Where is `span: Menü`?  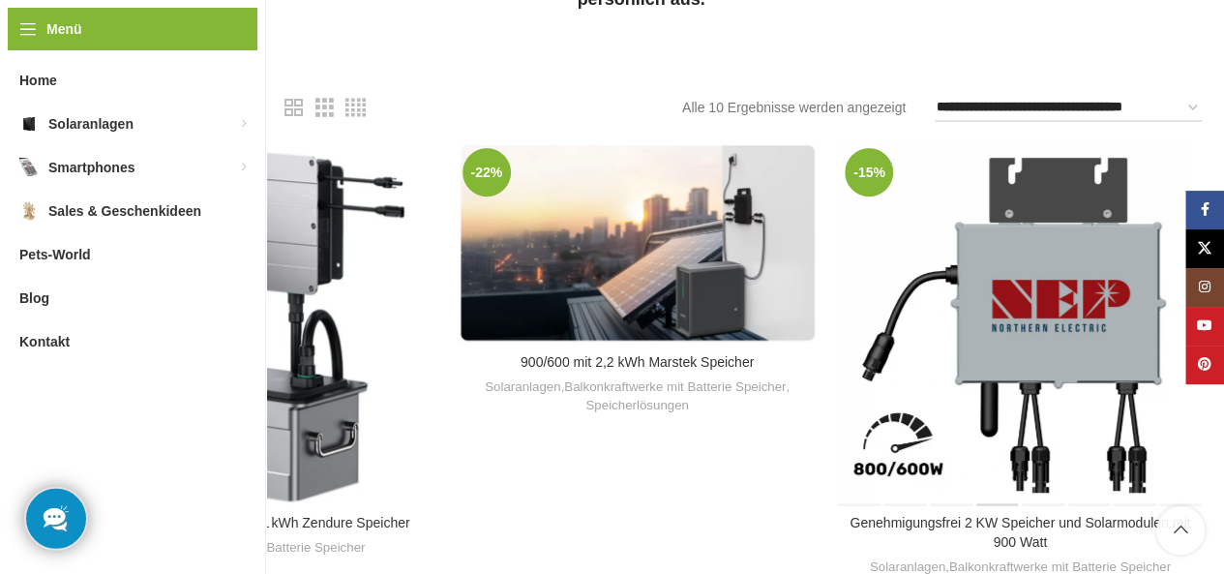
span: Menü is located at coordinates (64, 29).